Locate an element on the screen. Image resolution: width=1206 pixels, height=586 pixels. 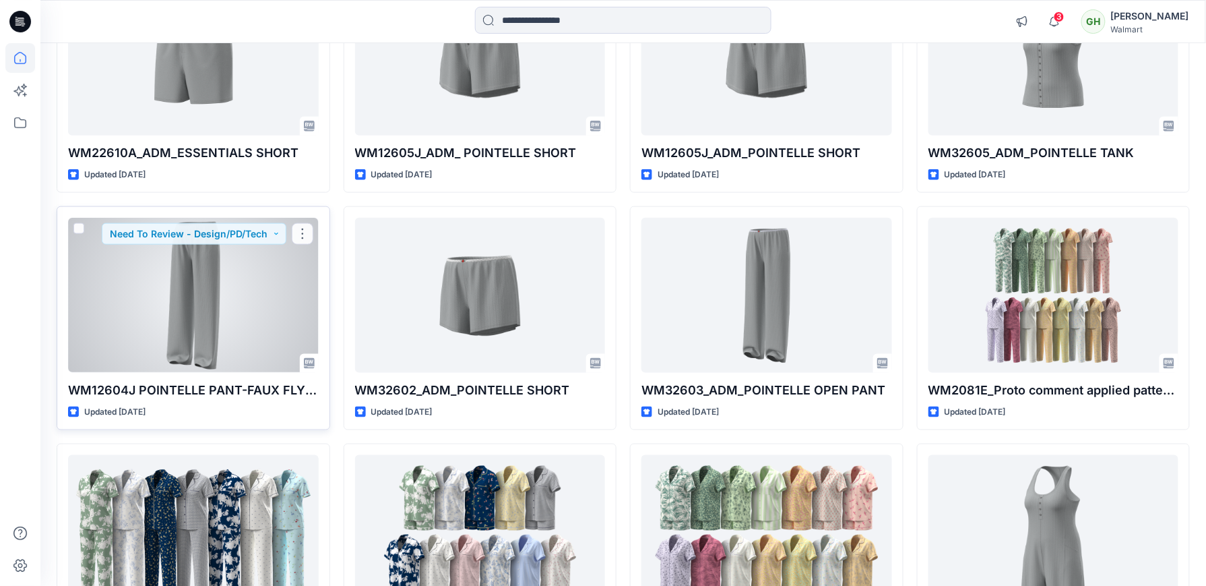
div: GH is located at coordinates (1094, 22).